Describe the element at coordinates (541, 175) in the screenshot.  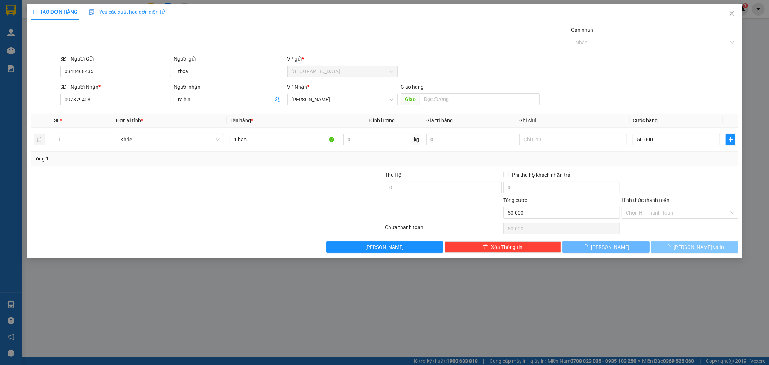
I see `span: Phí thu hộ khách nhận trả` at that location.